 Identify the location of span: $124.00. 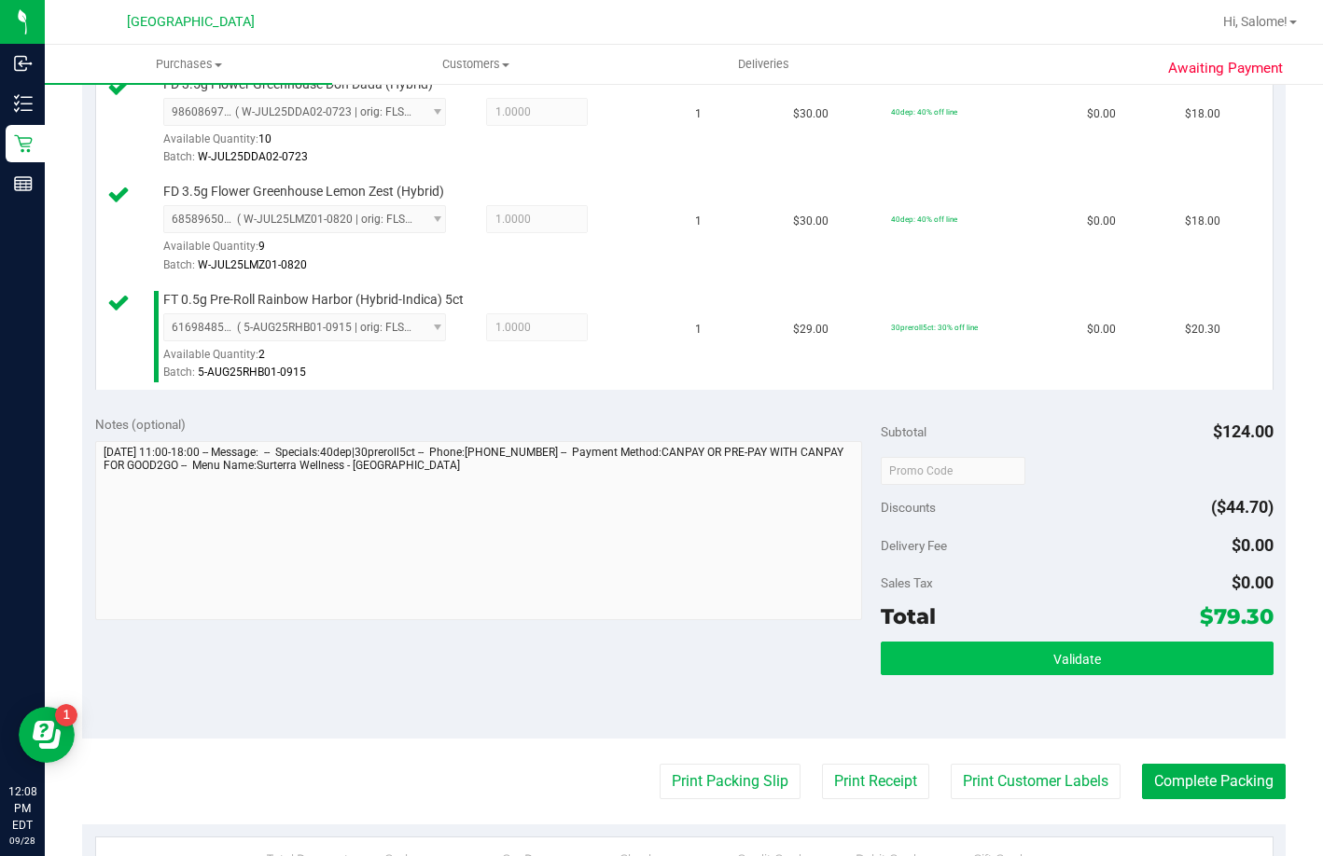
(1242, 431).